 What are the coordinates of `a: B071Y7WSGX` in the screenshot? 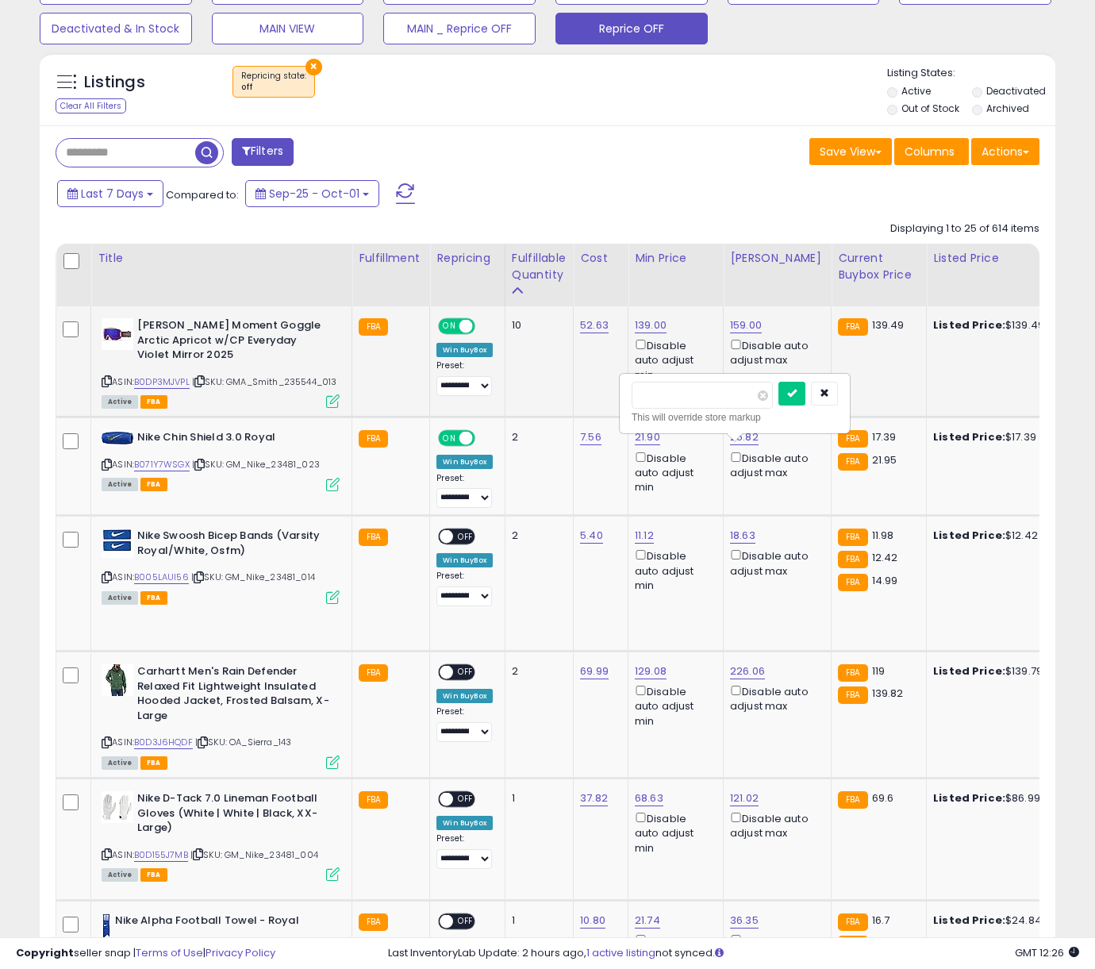 It's located at (162, 464).